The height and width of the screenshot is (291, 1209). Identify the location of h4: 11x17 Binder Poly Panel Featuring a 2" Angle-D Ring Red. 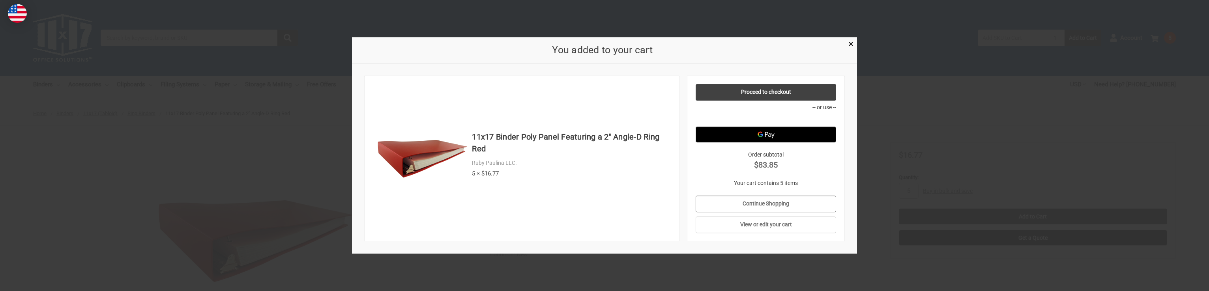
(571, 143).